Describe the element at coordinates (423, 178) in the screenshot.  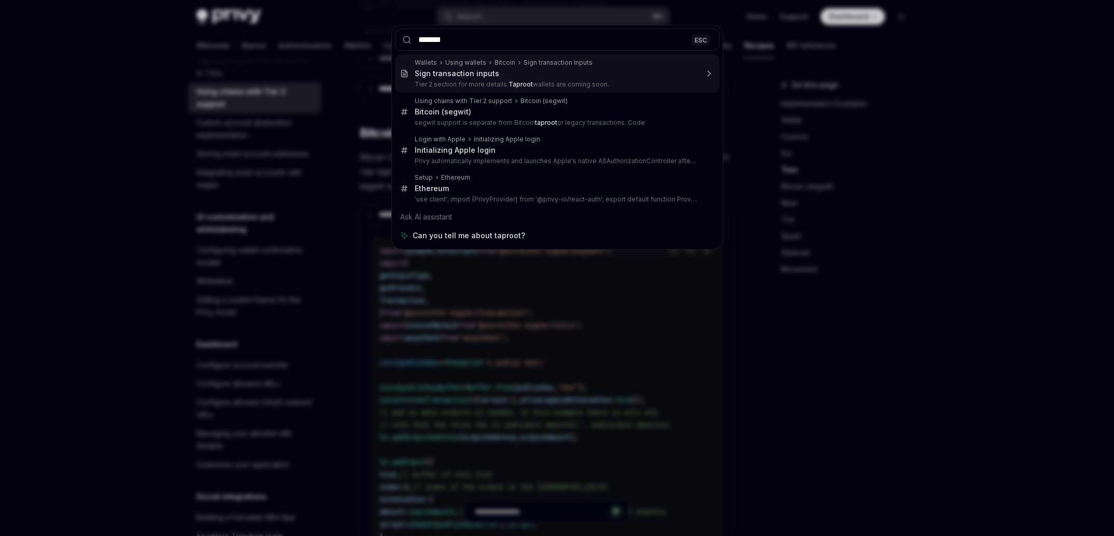
I see `div: Setup` at that location.